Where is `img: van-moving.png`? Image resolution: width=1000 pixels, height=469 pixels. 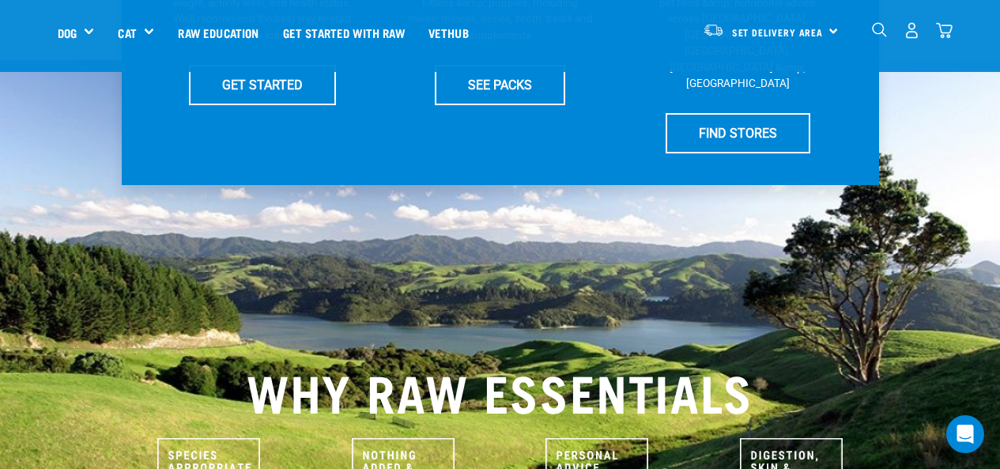
img: van-moving.png is located at coordinates (713, 30).